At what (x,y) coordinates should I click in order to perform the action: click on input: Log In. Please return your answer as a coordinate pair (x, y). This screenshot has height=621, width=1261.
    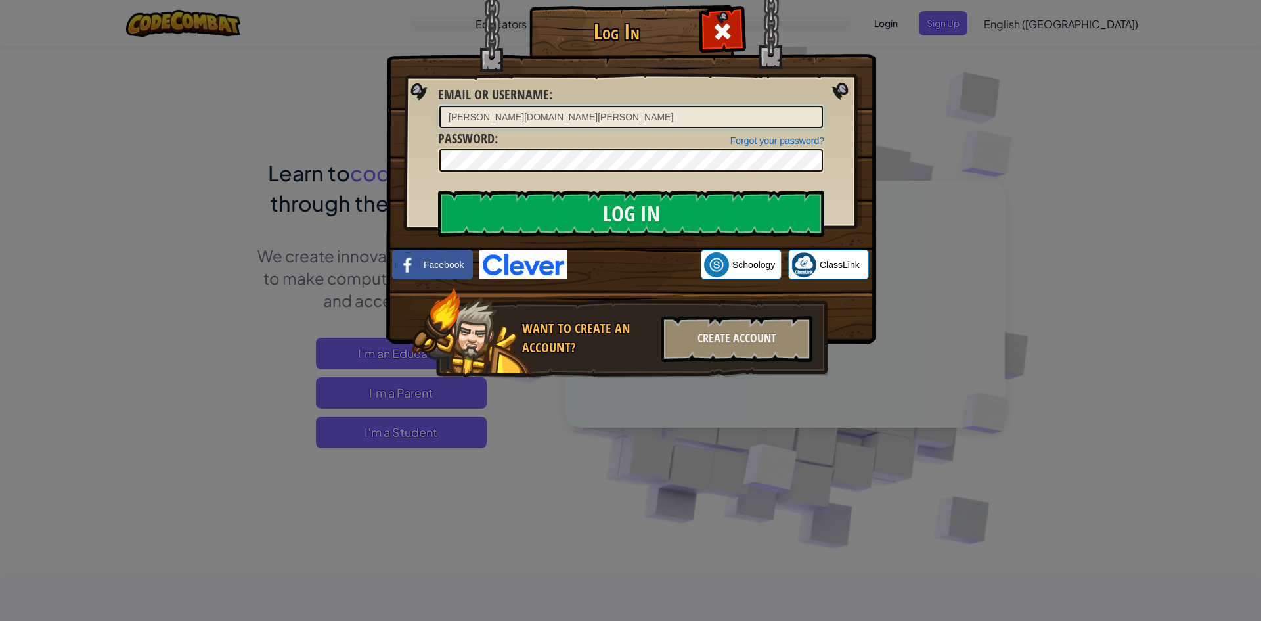
    Looking at the image, I should click on (631, 214).